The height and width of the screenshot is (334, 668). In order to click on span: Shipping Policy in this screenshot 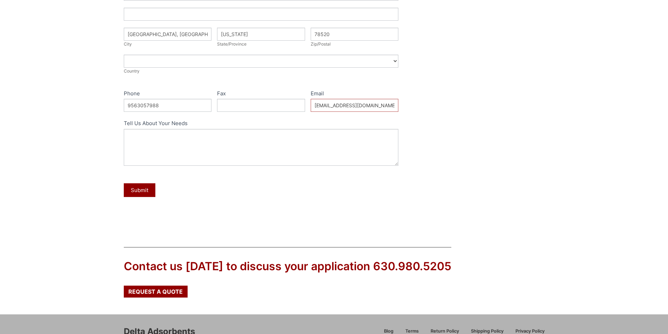, I will do `click(487, 331)`.